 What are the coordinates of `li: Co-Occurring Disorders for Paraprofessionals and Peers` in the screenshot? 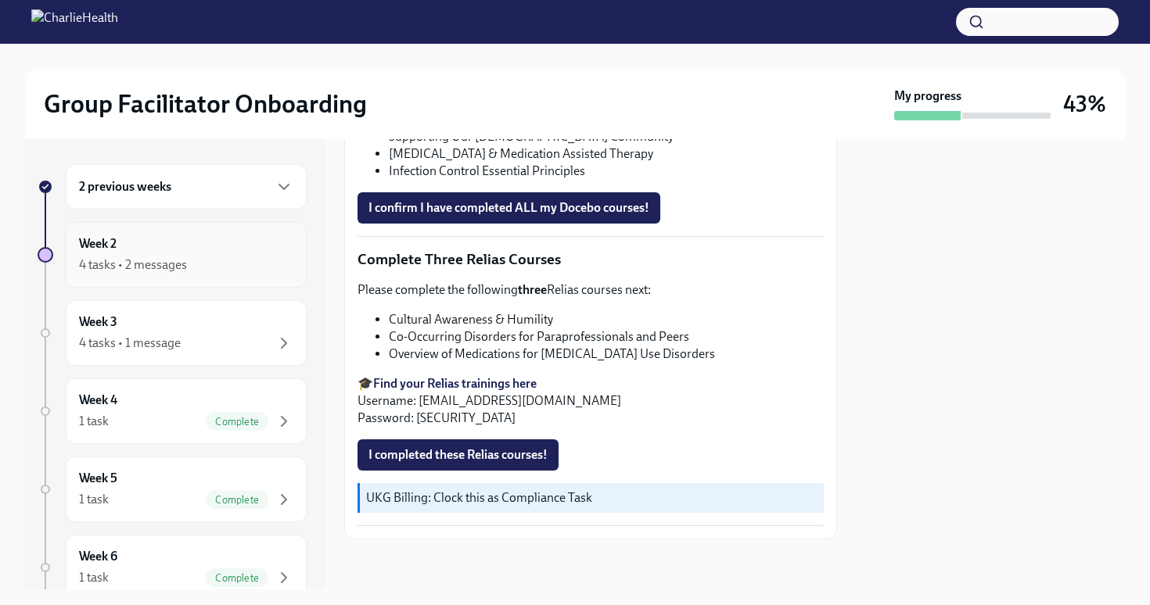 It's located at (606, 337).